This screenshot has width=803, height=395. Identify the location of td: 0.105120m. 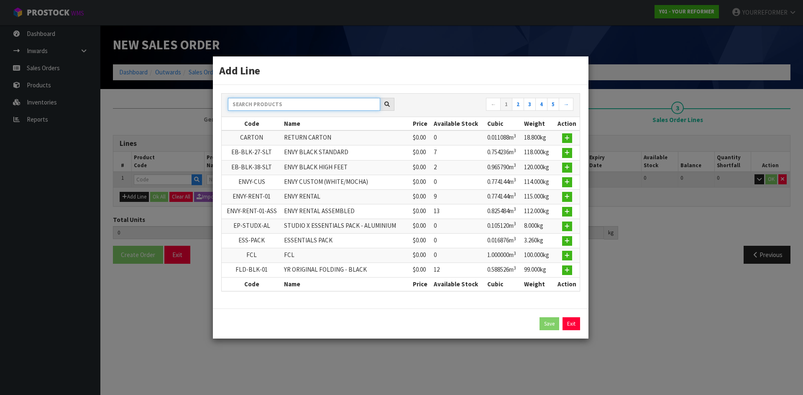
(503, 226).